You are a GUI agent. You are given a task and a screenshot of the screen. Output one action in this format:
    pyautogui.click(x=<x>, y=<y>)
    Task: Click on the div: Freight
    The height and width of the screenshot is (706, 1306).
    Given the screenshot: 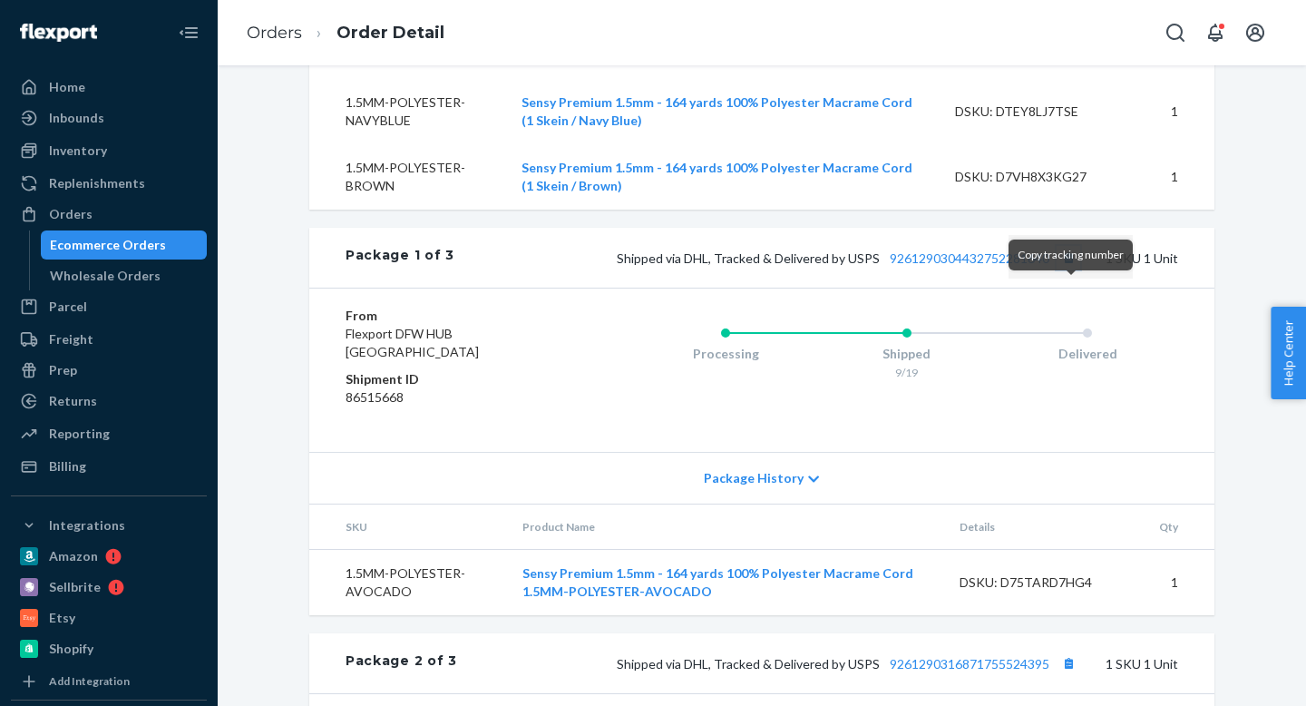 What is the action you would take?
    pyautogui.click(x=71, y=339)
    